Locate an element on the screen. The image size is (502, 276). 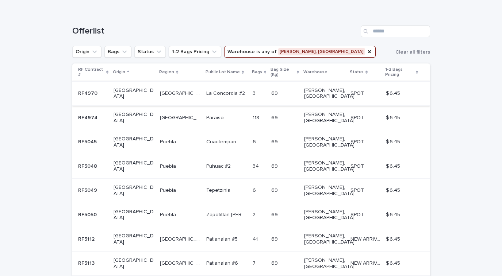
p: RF4974 is located at coordinates (88, 117).